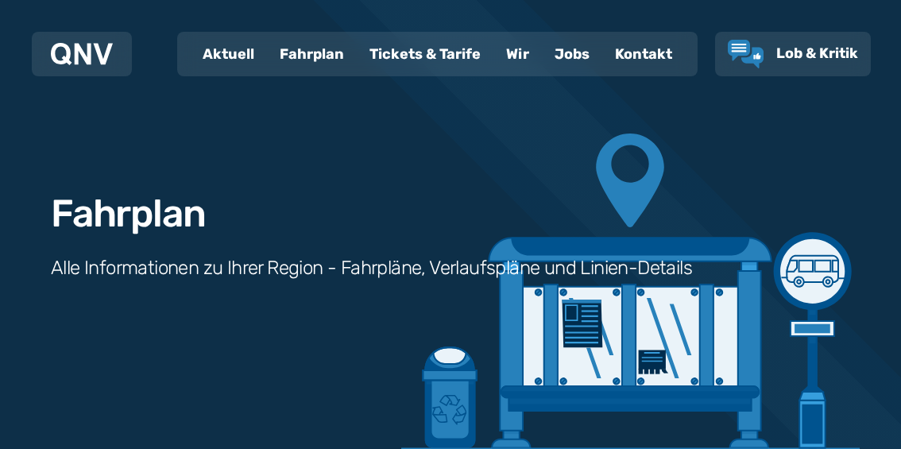 The width and height of the screenshot is (901, 449). Describe the element at coordinates (425, 54) in the screenshot. I see `a: Tickets & Tarife` at that location.